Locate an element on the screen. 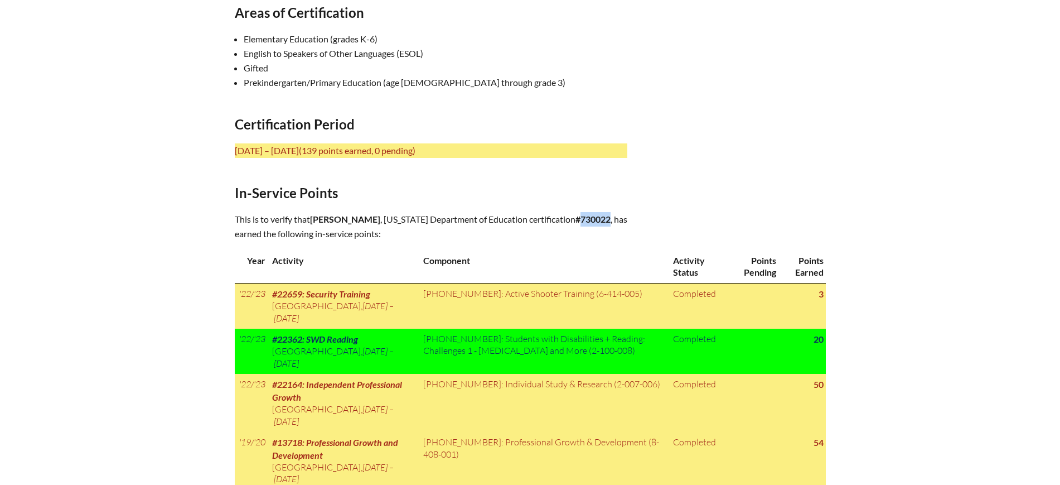  li: Elementary Education (grades K-6) is located at coordinates (440, 39).